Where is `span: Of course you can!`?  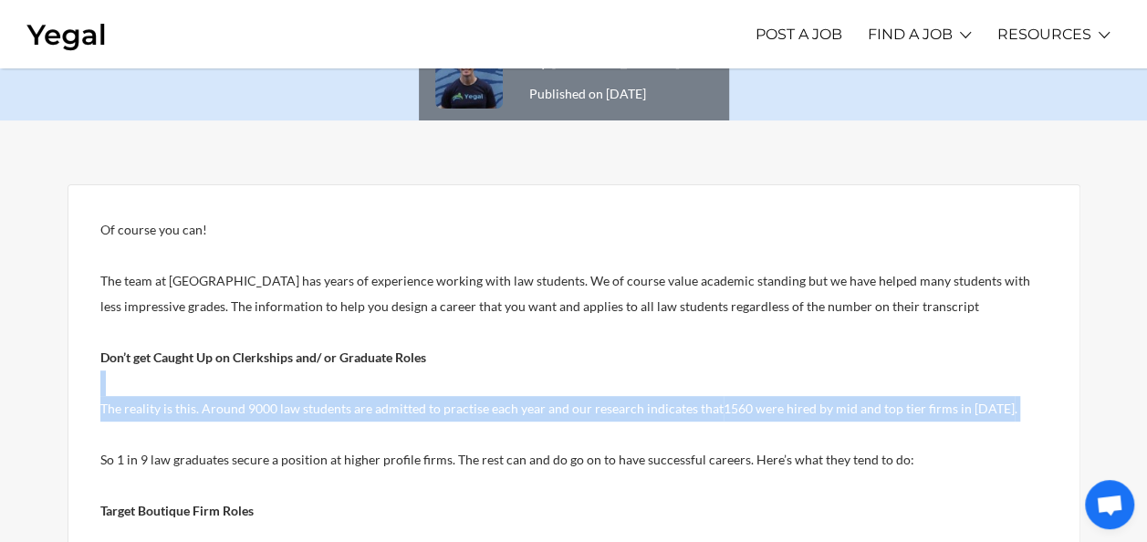 span: Of course you can! is located at coordinates (153, 229).